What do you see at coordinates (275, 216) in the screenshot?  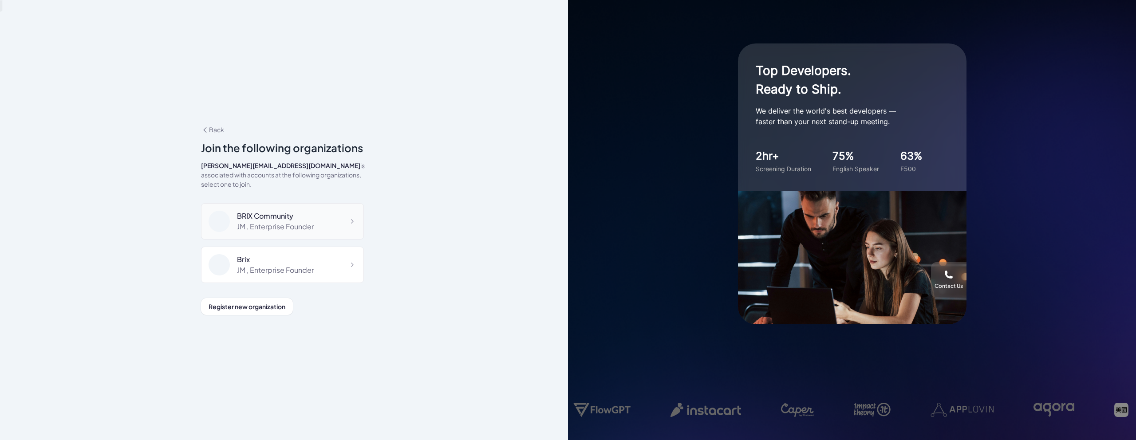 I see `div: BRIX Community` at bounding box center [275, 216].